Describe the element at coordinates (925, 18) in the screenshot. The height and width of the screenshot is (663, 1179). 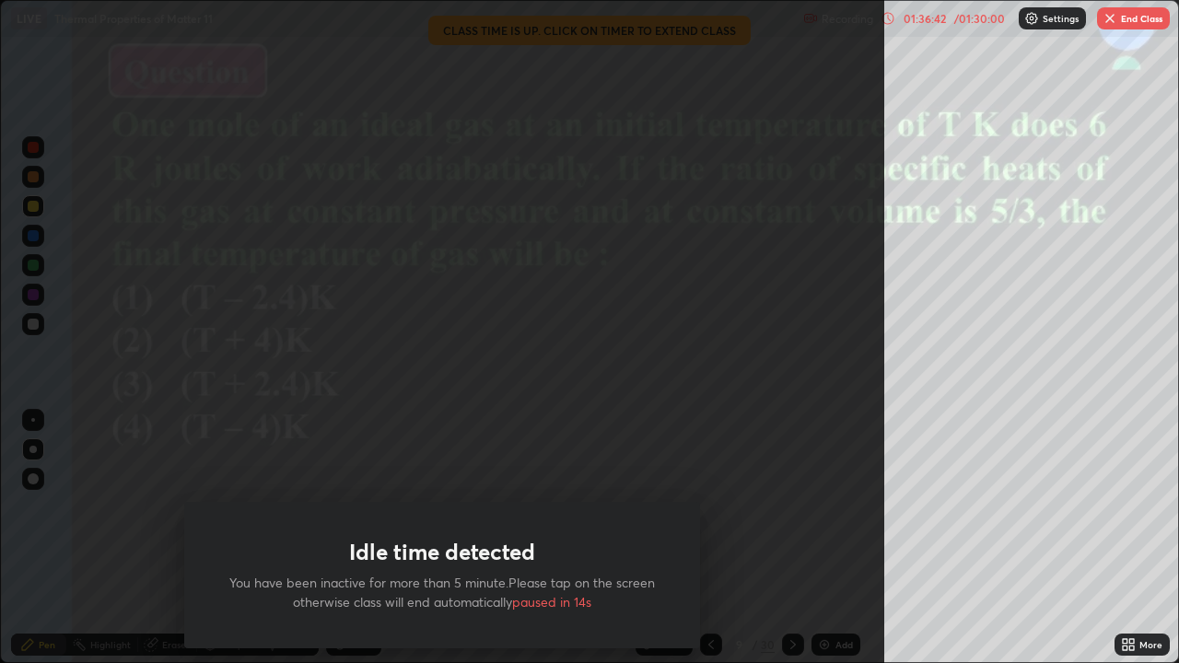
I see `div: 01:36:42` at that location.